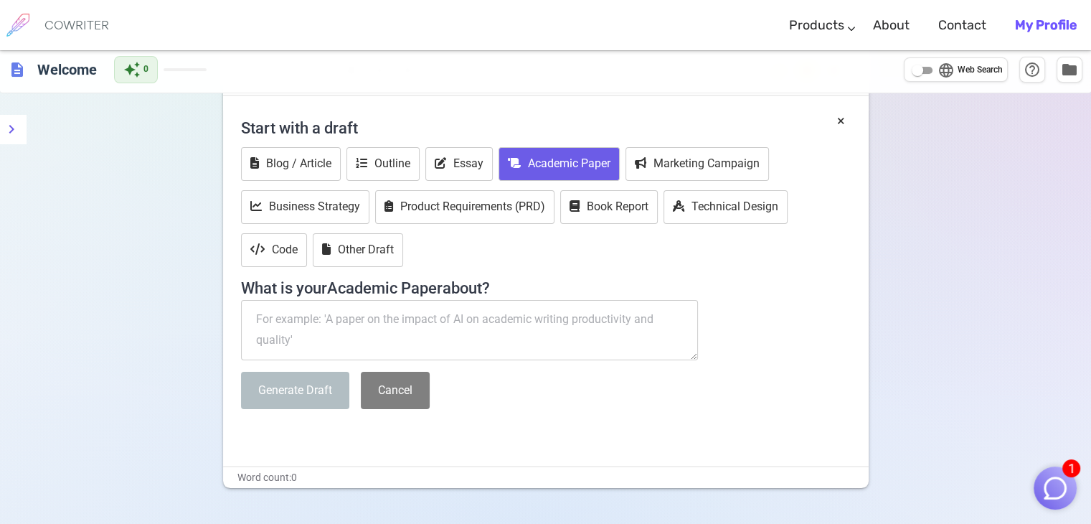 The height and width of the screenshot is (524, 1091). I want to click on button: Technical Design, so click(725, 207).